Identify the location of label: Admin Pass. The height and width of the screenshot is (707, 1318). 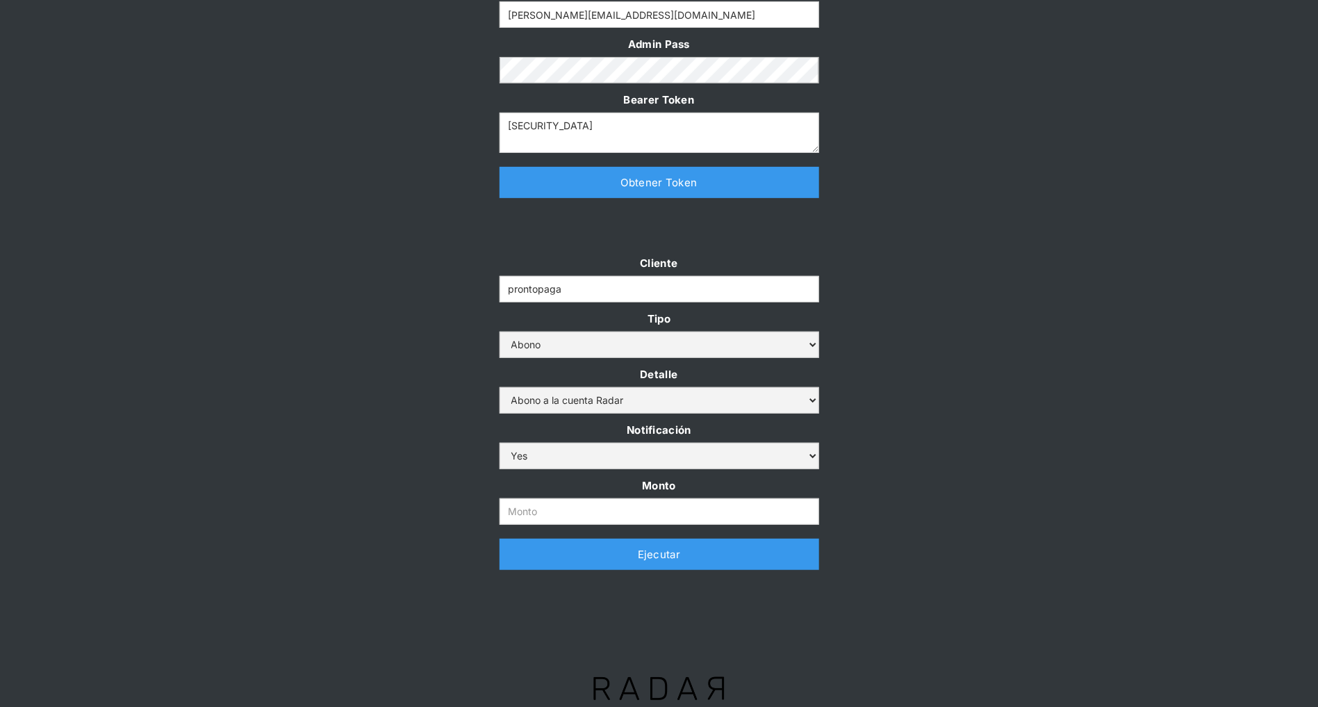
(659, 44).